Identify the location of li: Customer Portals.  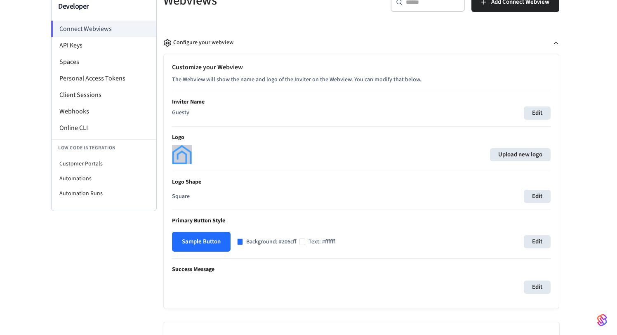
(104, 164).